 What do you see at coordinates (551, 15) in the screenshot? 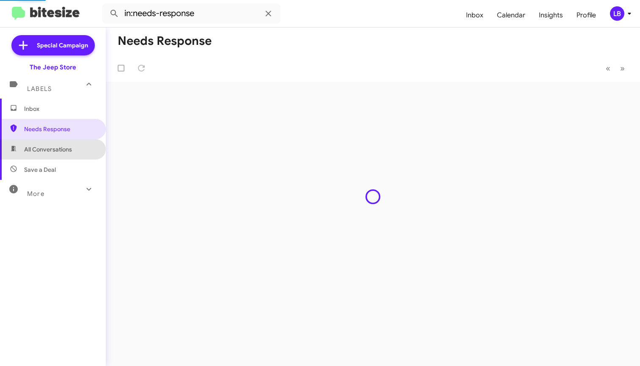
I see `span: Insights` at bounding box center [551, 15].